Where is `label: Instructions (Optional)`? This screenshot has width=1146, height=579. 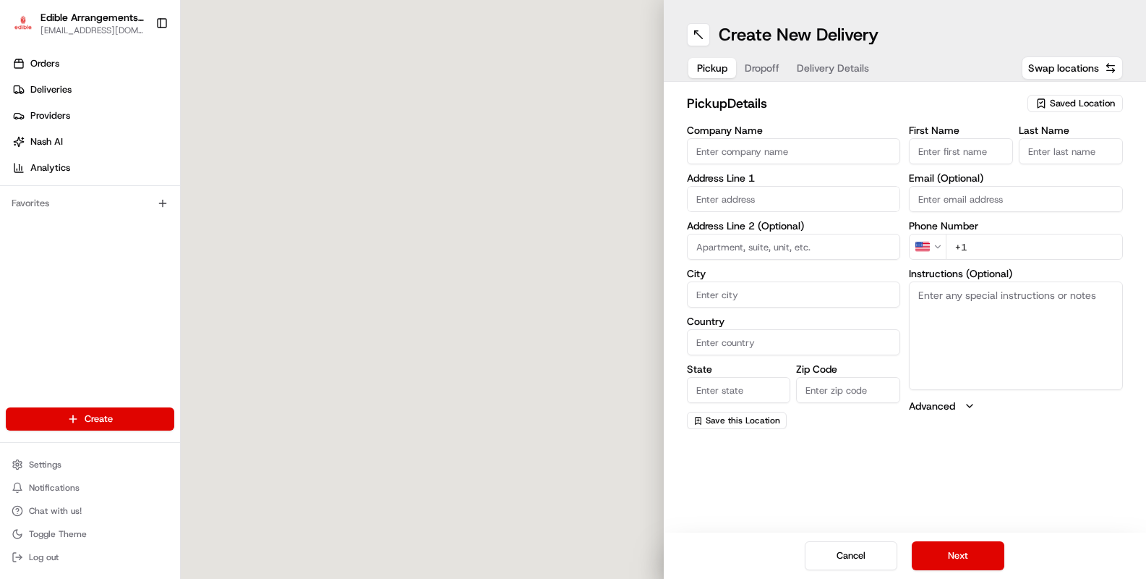
label: Instructions (Optional) is located at coordinates (1016, 273).